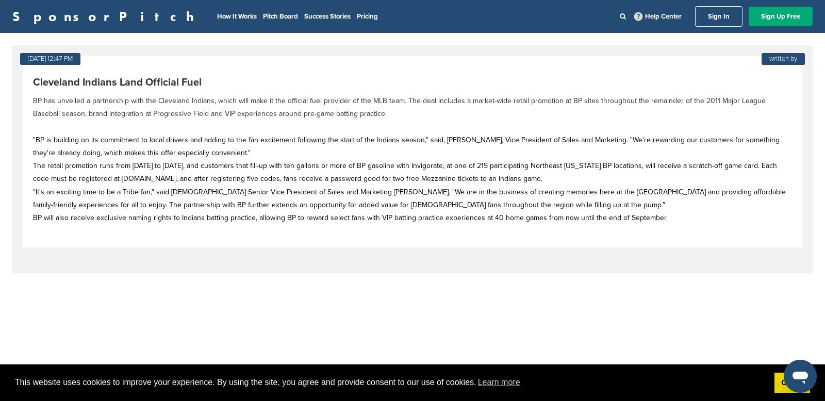 Image resolution: width=825 pixels, height=401 pixels. What do you see at coordinates (499, 382) in the screenshot?
I see `a: learn more about cookies` at bounding box center [499, 382].